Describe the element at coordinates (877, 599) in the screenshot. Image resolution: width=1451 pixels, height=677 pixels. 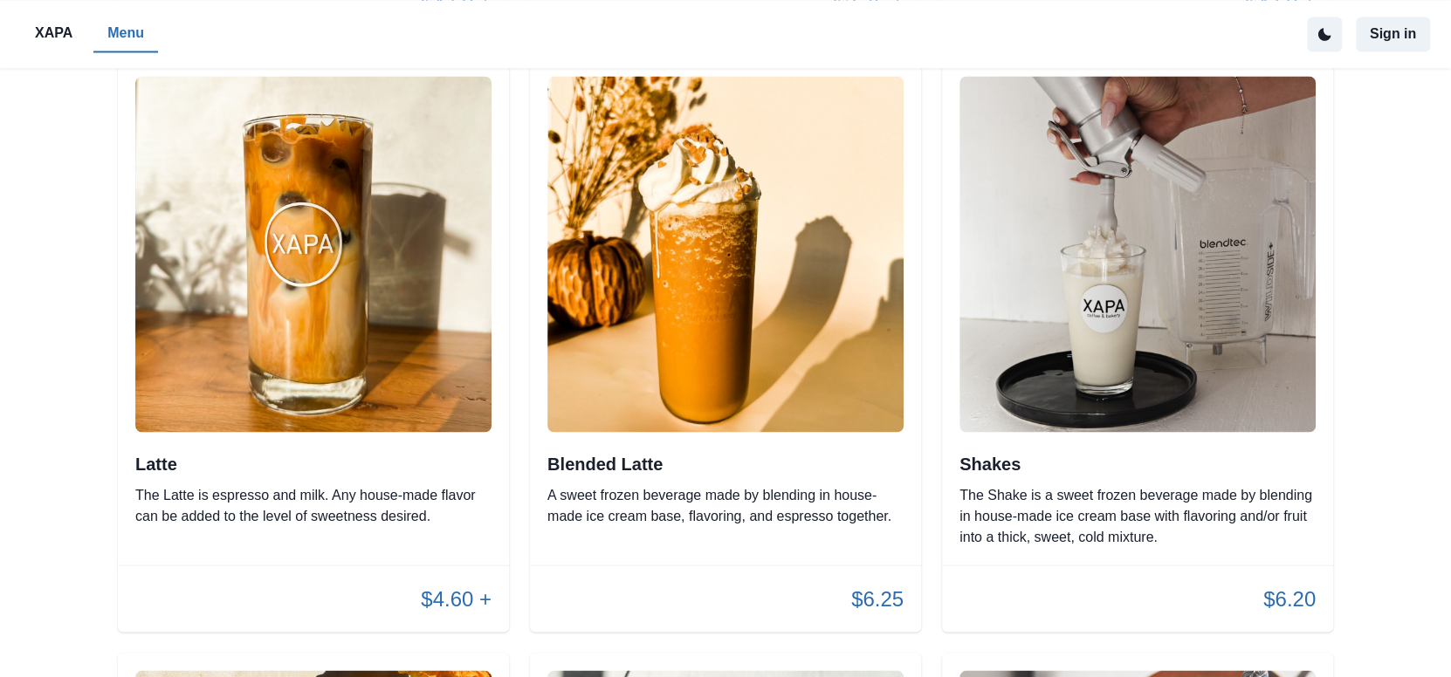
I see `p: $6.25` at that location.